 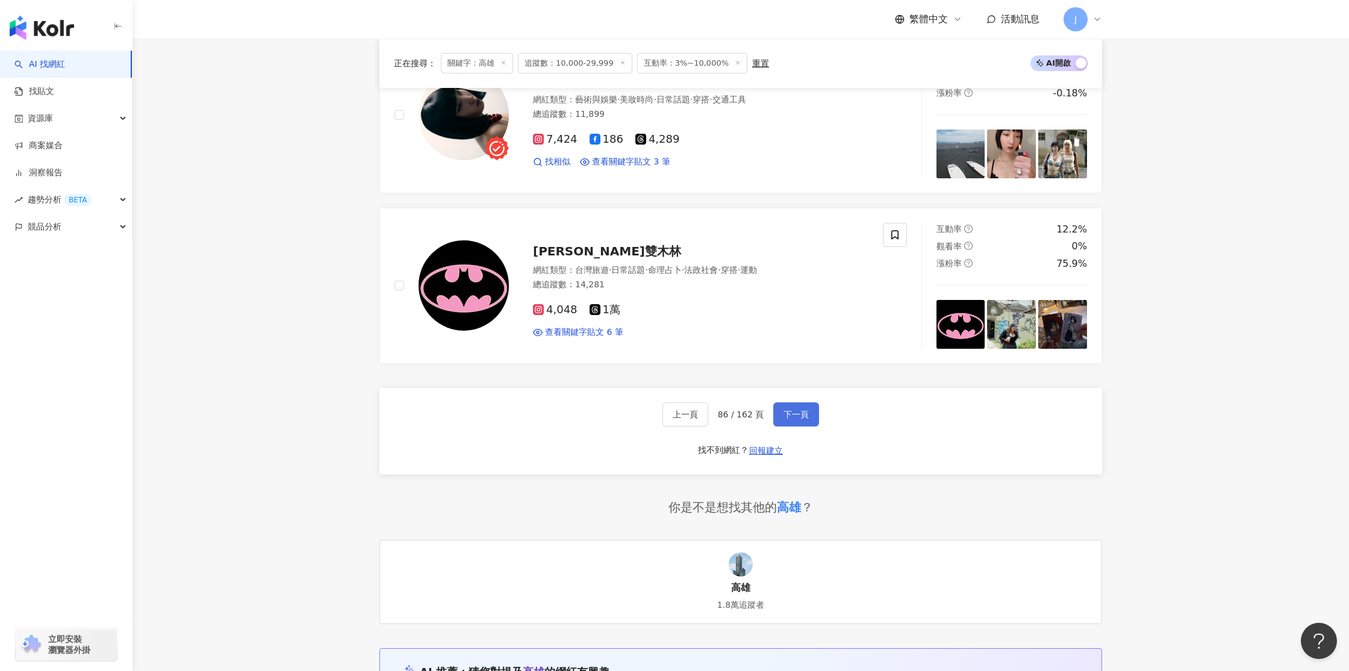 I want to click on a: 查看關鍵字貼文 3 筆, so click(x=625, y=162).